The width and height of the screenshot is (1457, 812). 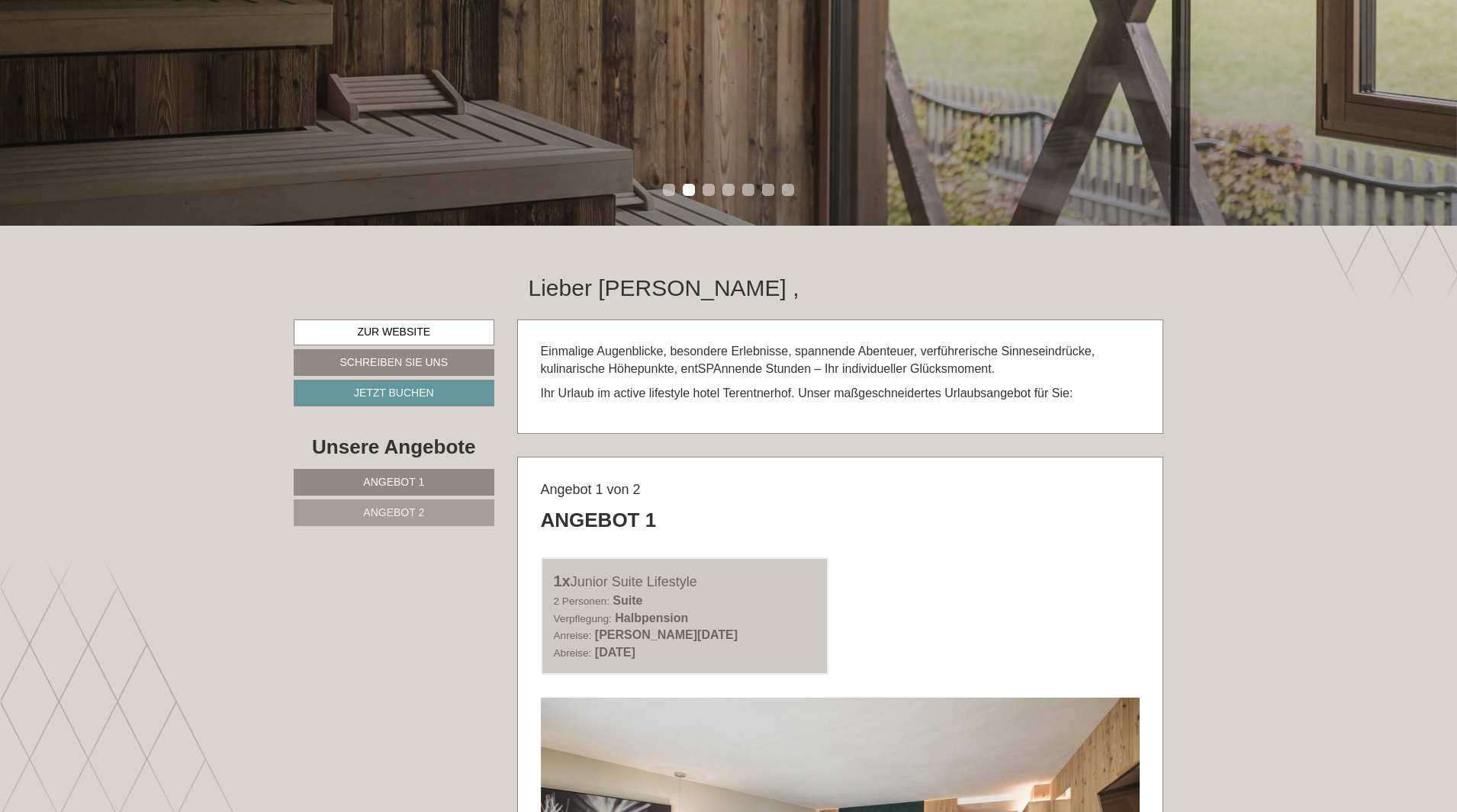 I want to click on p: Einmalige Augenblicke, besondere Erlebnisse, spannende Abenteuer, verführerische Sinneseindrücke,..., so click(x=841, y=361).